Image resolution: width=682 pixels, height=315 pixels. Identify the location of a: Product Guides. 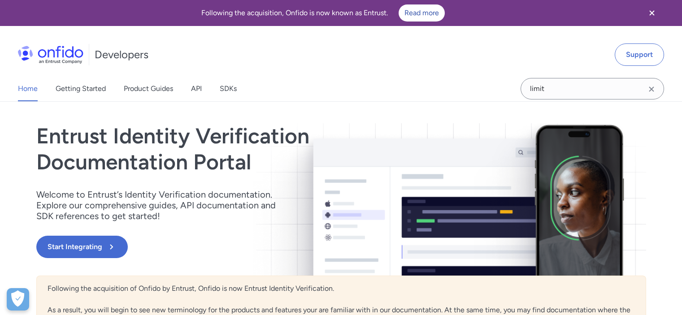
(148, 89).